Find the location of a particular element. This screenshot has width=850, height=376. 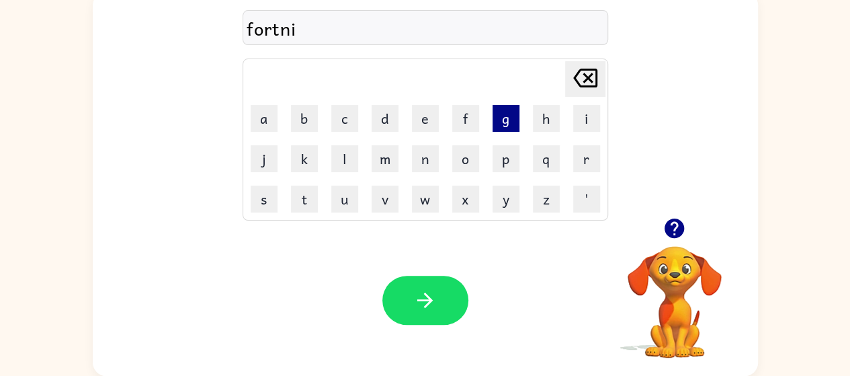

button: p is located at coordinates (506, 159).